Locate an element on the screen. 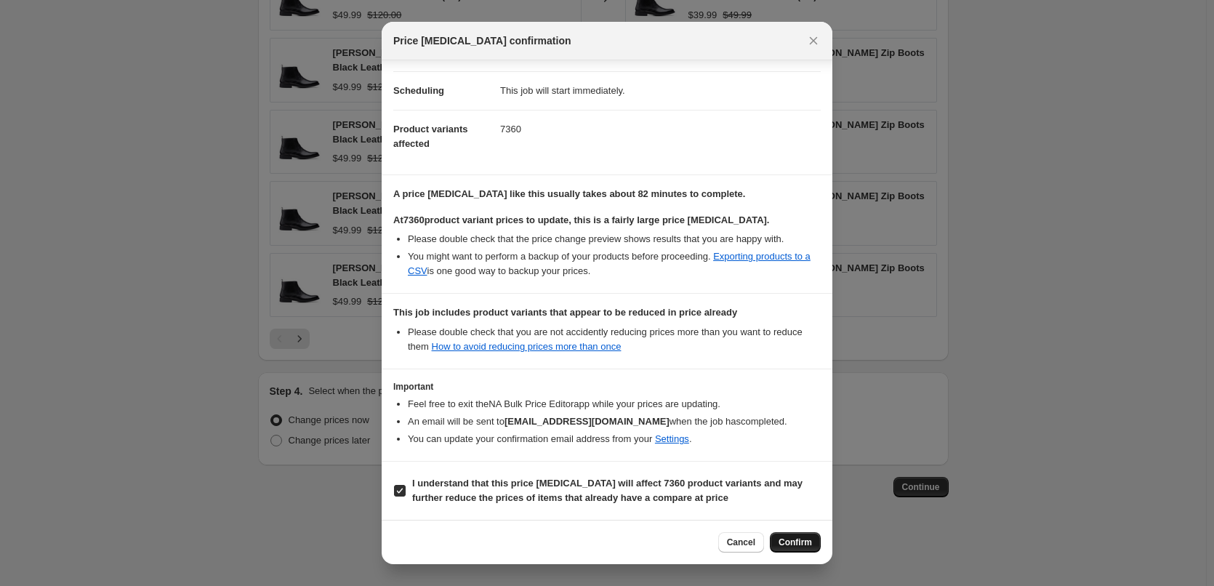  li: Feel free to exit the NA Bulk Price Editor app while your prices are updating. is located at coordinates (614, 404).